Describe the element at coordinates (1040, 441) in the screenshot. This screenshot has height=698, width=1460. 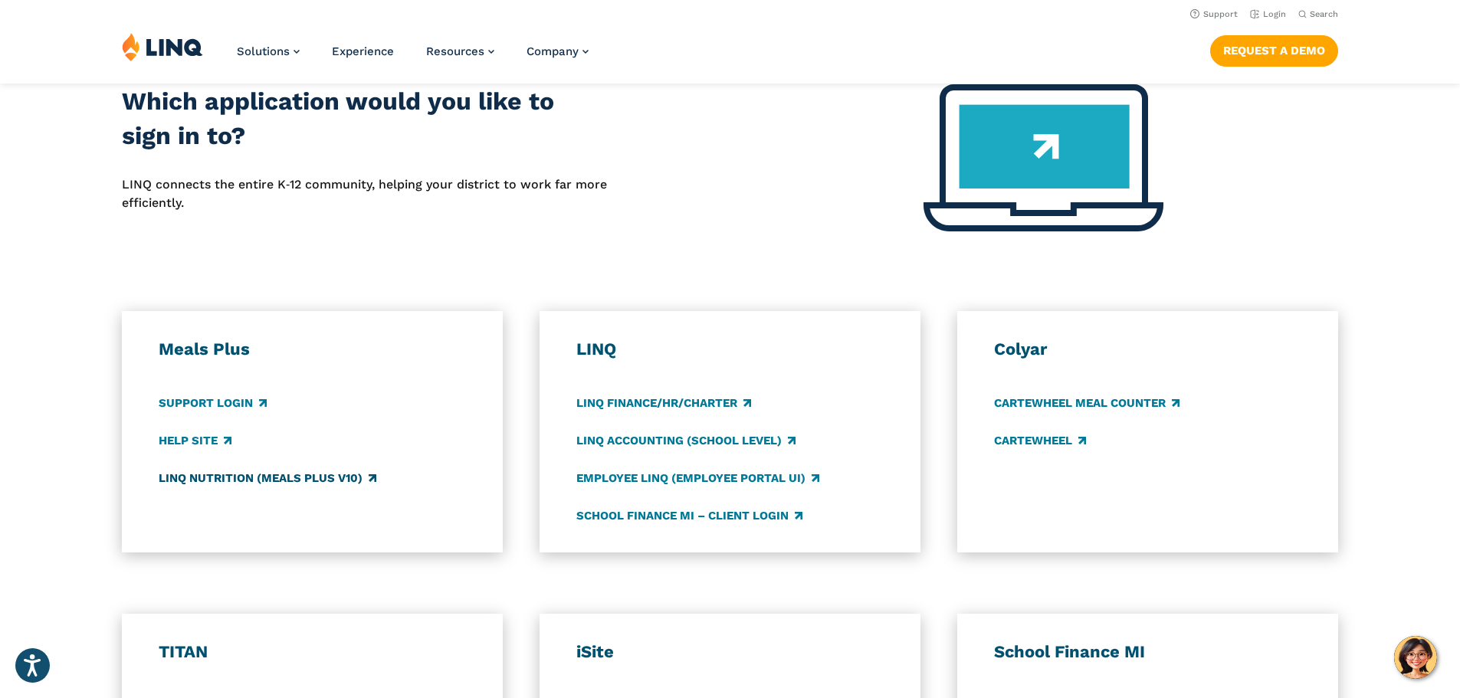
I see `a: CARTEWHEEL` at that location.